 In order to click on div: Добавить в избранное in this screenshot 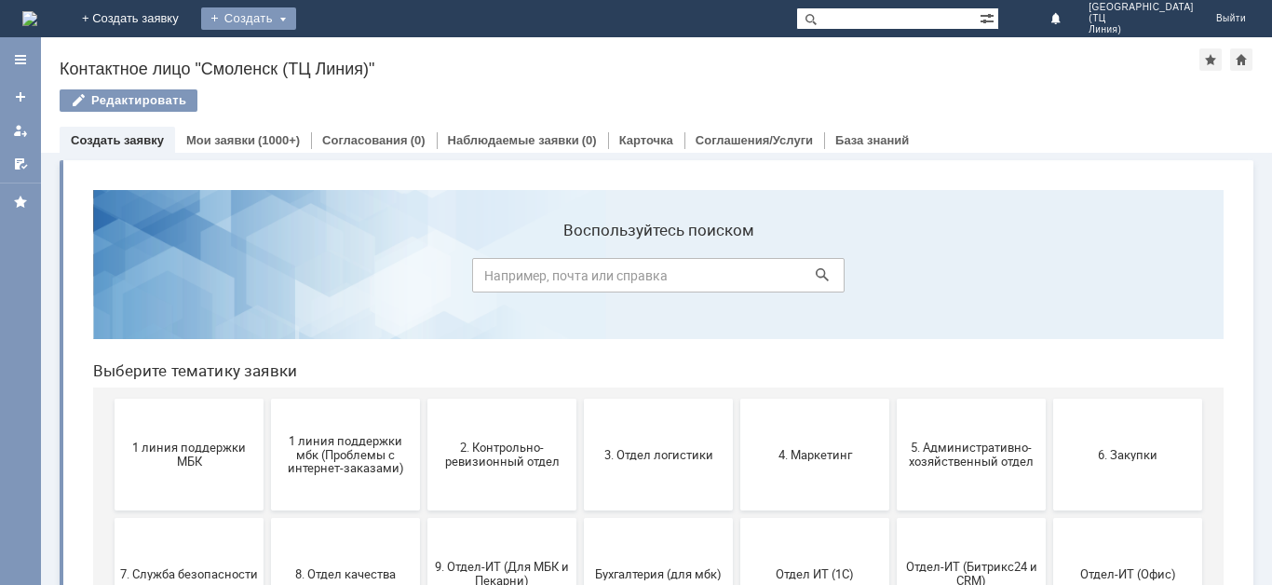, I will do `click(1210, 60)`.